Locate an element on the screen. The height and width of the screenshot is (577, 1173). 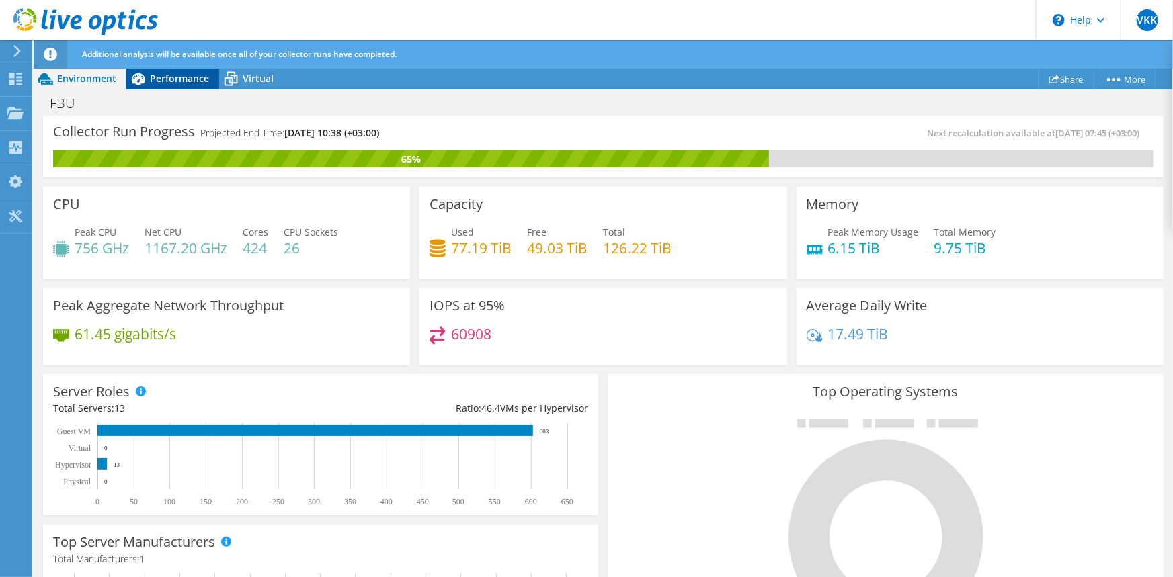
div: Ratio: VMs per Hypervisor is located at coordinates (454, 409).